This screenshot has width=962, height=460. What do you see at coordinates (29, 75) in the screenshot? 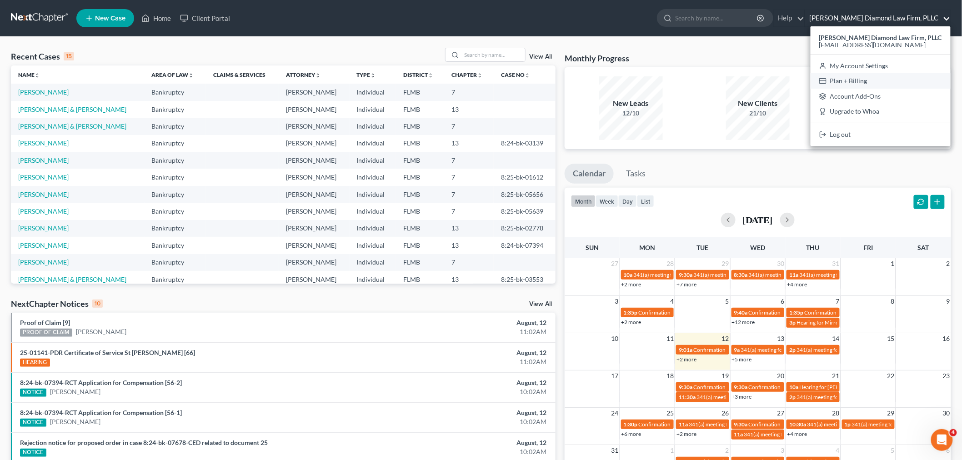
I see `a: Nameunfold_more` at bounding box center [29, 75].